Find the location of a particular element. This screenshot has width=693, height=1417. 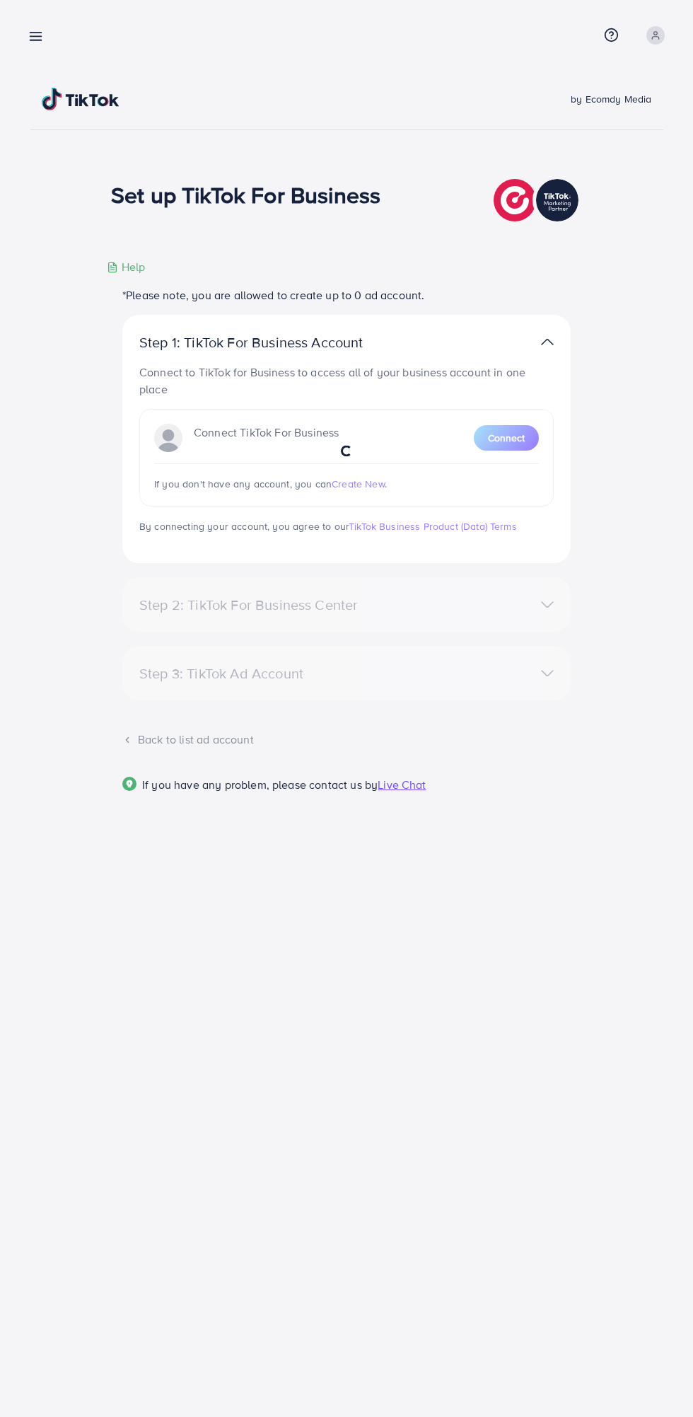

span: If you have any problem, please contact us by is located at coordinates (260, 784).